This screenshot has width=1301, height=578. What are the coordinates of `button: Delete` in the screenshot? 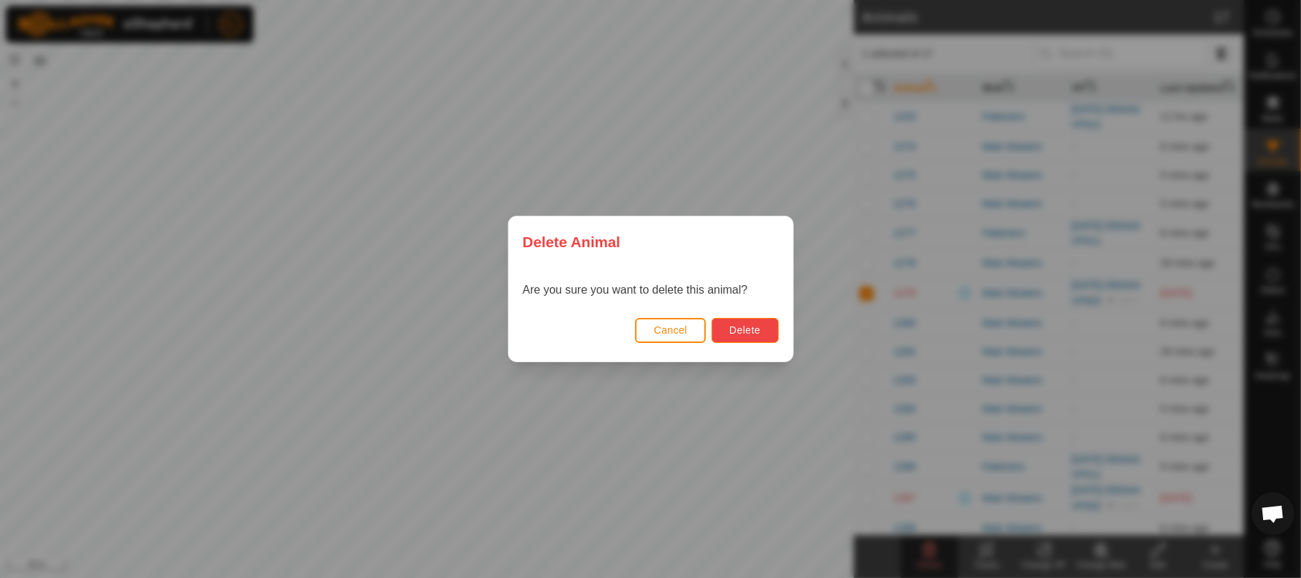 It's located at (745, 330).